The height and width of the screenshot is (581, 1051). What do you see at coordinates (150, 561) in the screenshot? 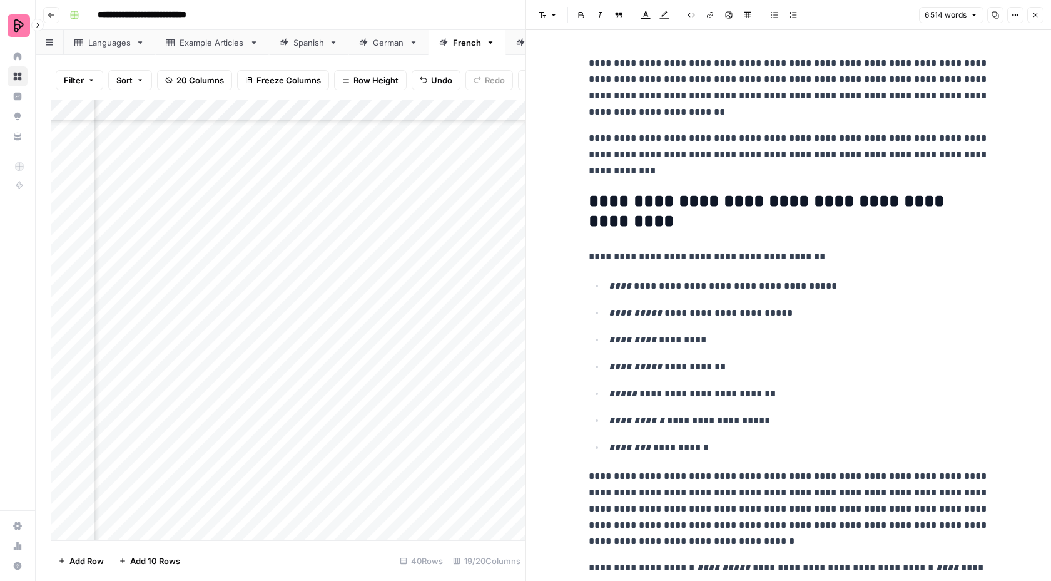
I see `button: Add 10 Rows` at bounding box center [150, 561].